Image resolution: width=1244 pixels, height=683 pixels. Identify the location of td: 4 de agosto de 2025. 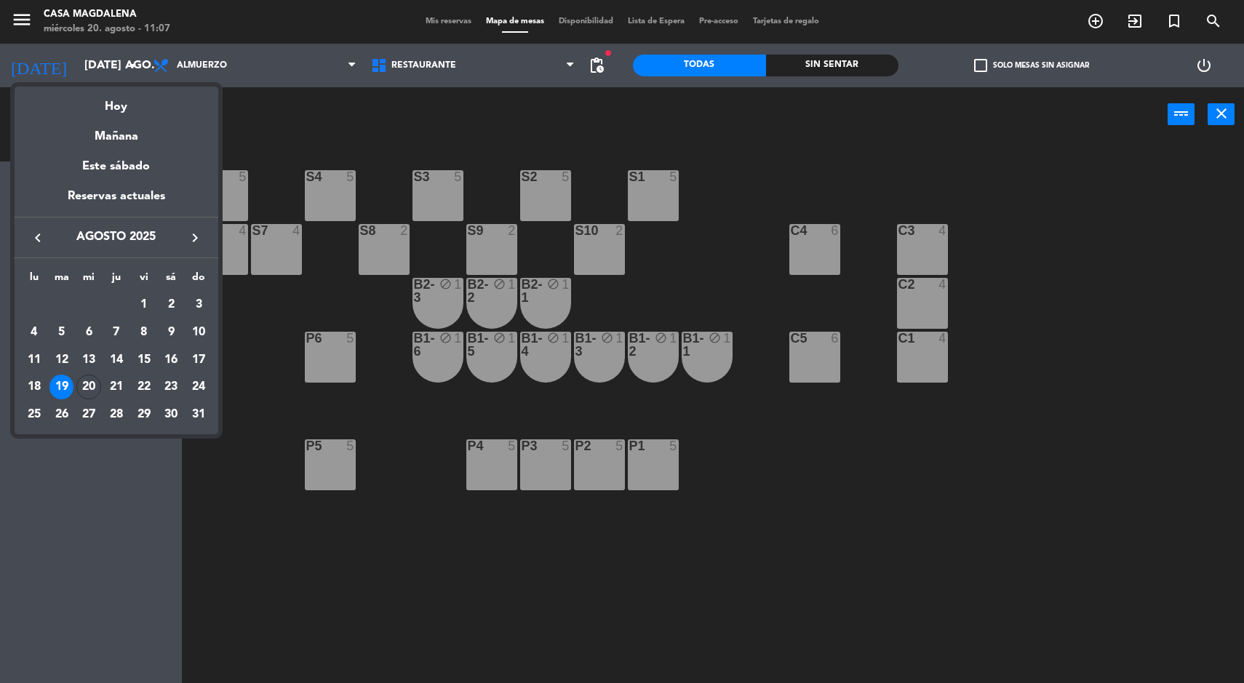
(34, 332).